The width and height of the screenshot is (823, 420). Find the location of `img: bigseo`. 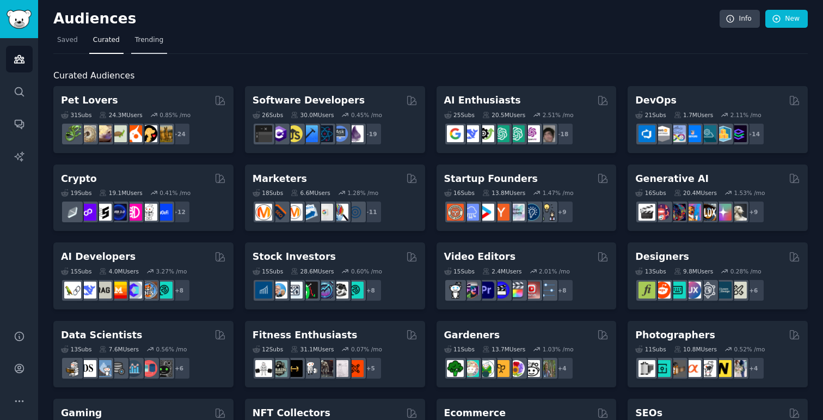

img: bigseo is located at coordinates (279, 212).